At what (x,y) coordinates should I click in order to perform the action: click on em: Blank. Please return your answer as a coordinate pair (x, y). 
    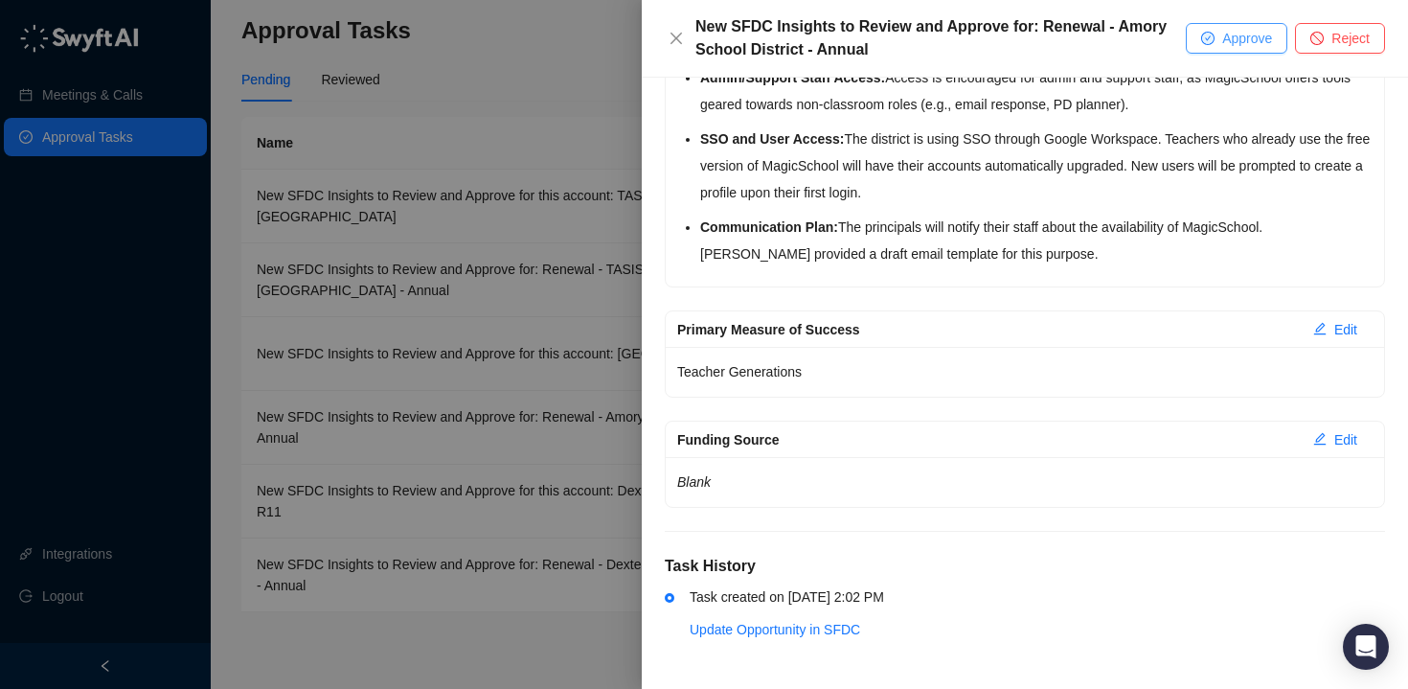
    Looking at the image, I should click on (694, 482).